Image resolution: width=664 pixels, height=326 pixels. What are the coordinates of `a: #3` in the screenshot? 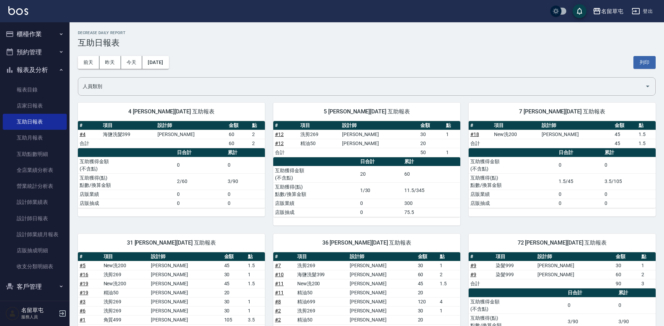 It's located at (82, 301).